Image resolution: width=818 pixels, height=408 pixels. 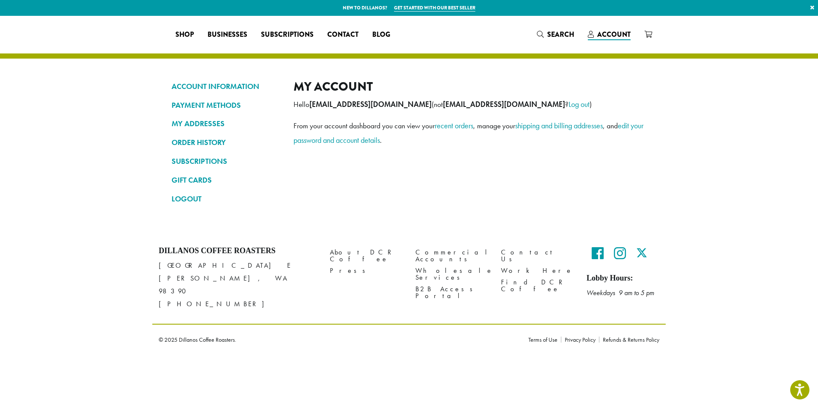 What do you see at coordinates (614, 34) in the screenshot?
I see `span: Account` at bounding box center [614, 34].